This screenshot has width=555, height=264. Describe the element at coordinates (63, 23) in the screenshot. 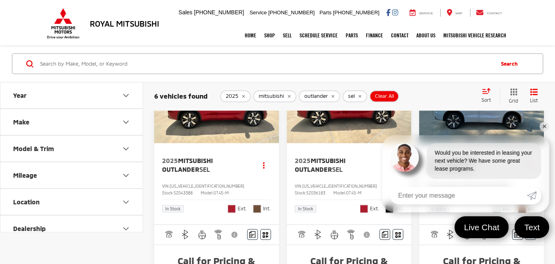

I see `img: Mitsubishi` at that location.